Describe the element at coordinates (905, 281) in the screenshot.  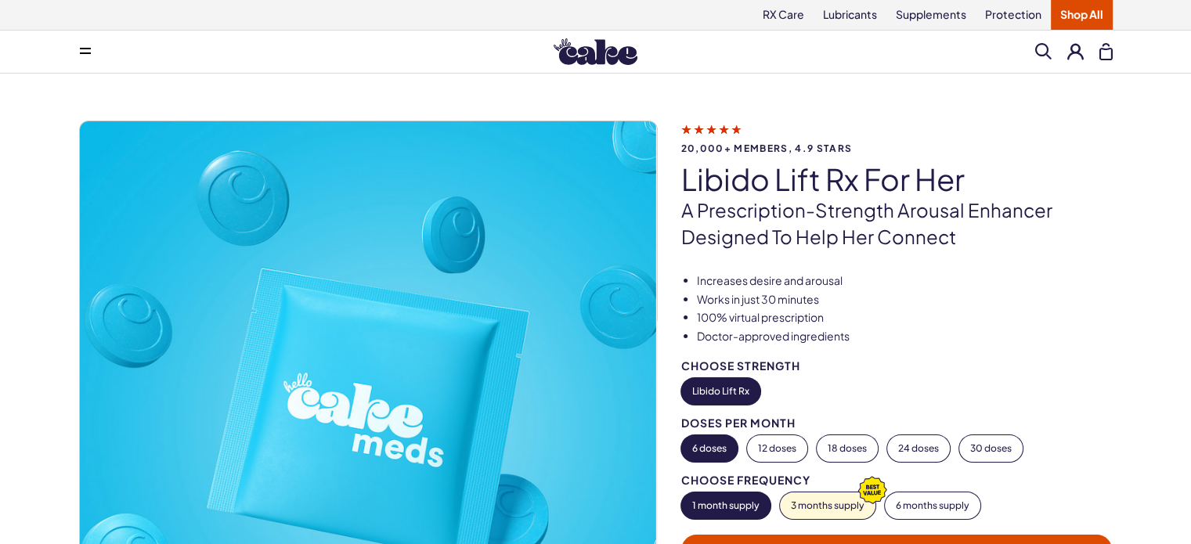
I see `li: Increases desire and arousal` at that location.